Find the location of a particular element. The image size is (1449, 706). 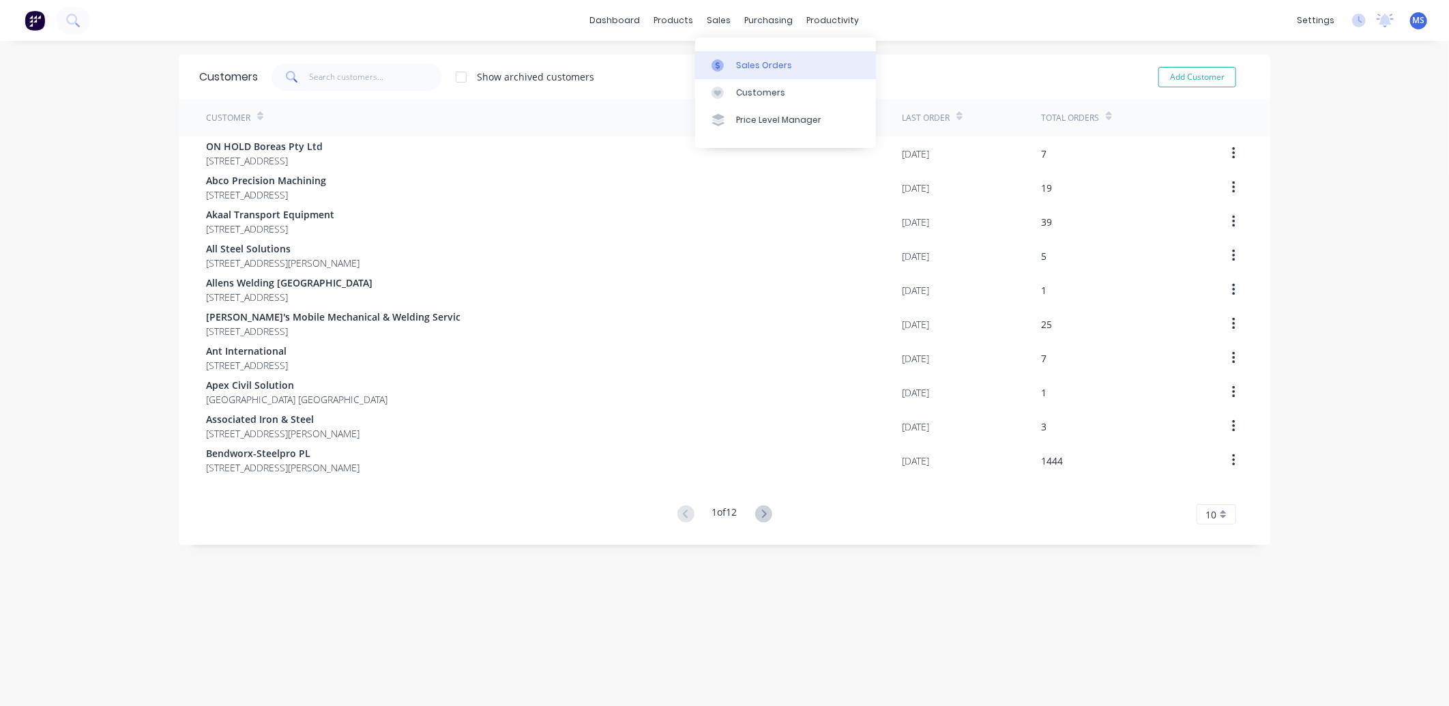

img: Factory is located at coordinates (35, 20).